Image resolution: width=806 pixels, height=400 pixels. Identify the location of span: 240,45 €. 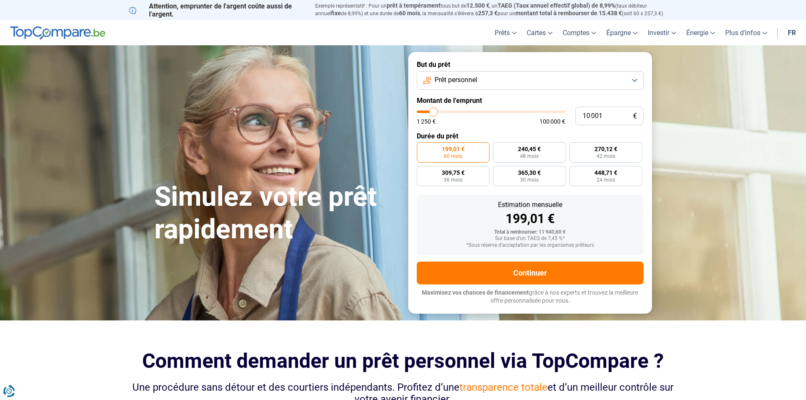
(530, 149).